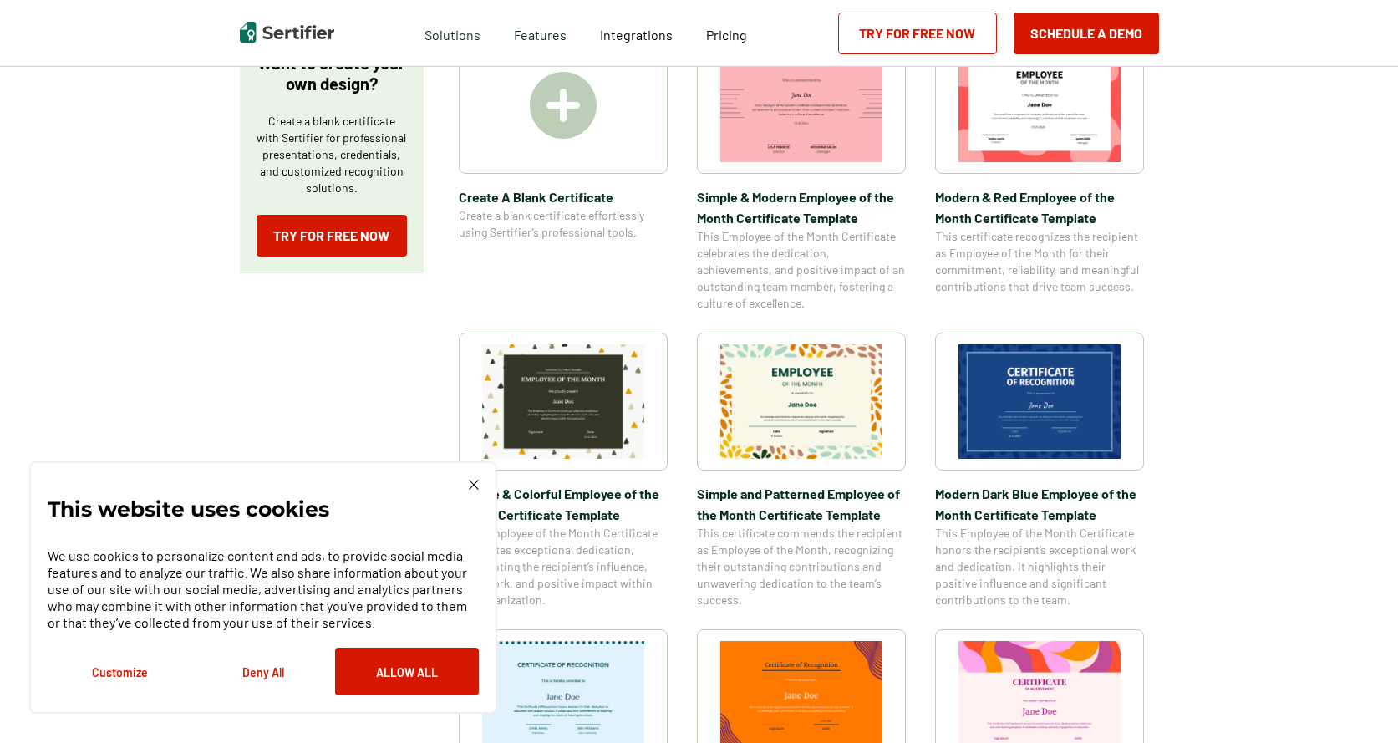 This screenshot has width=1398, height=743. What do you see at coordinates (1040, 262) in the screenshot?
I see `span: This certificate recognizes the recipient as Employee of the Month for their commitment, reliabil...` at bounding box center [1040, 262].